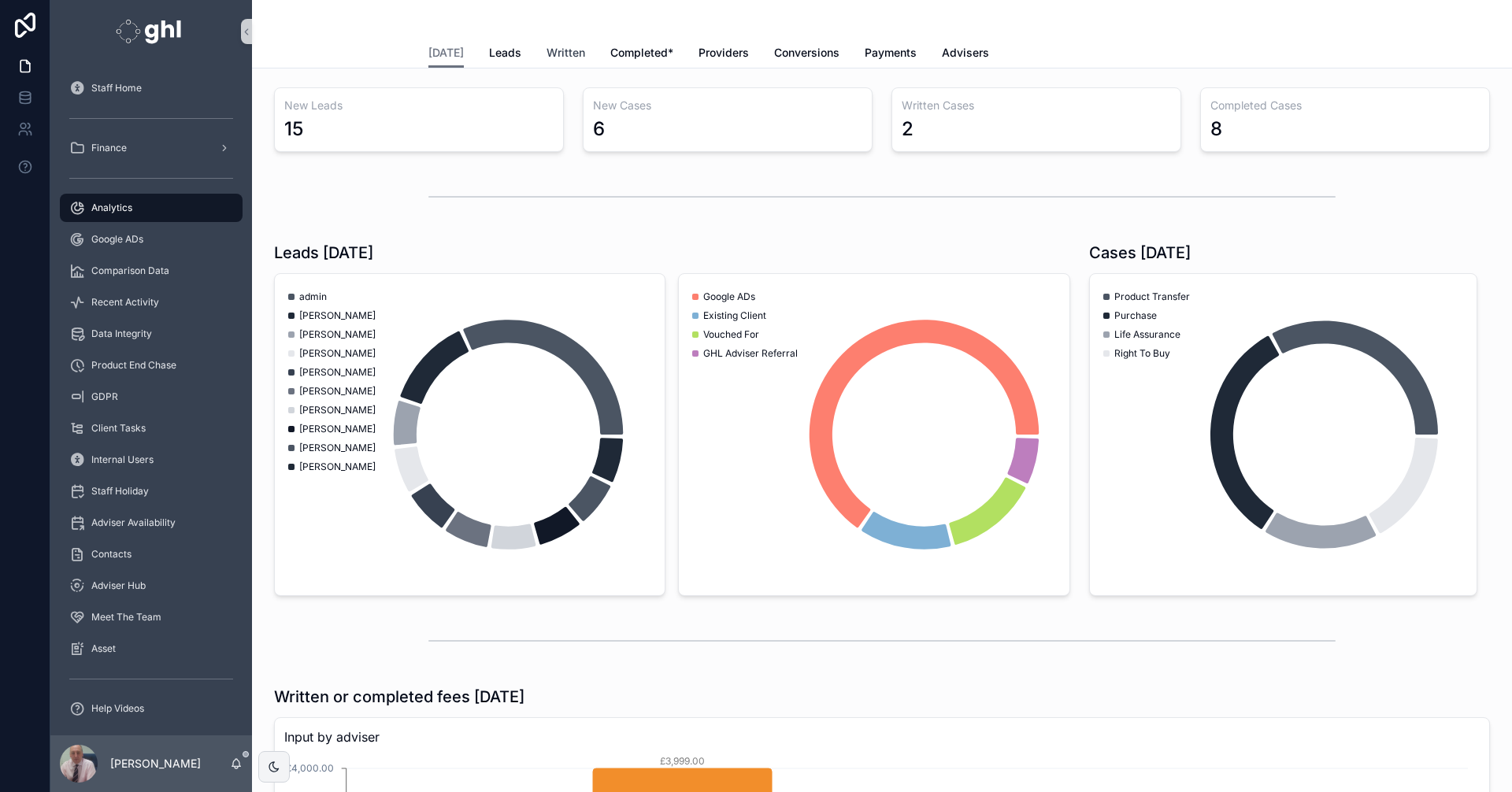 This screenshot has height=792, width=1512. I want to click on a: Leads, so click(505, 55).